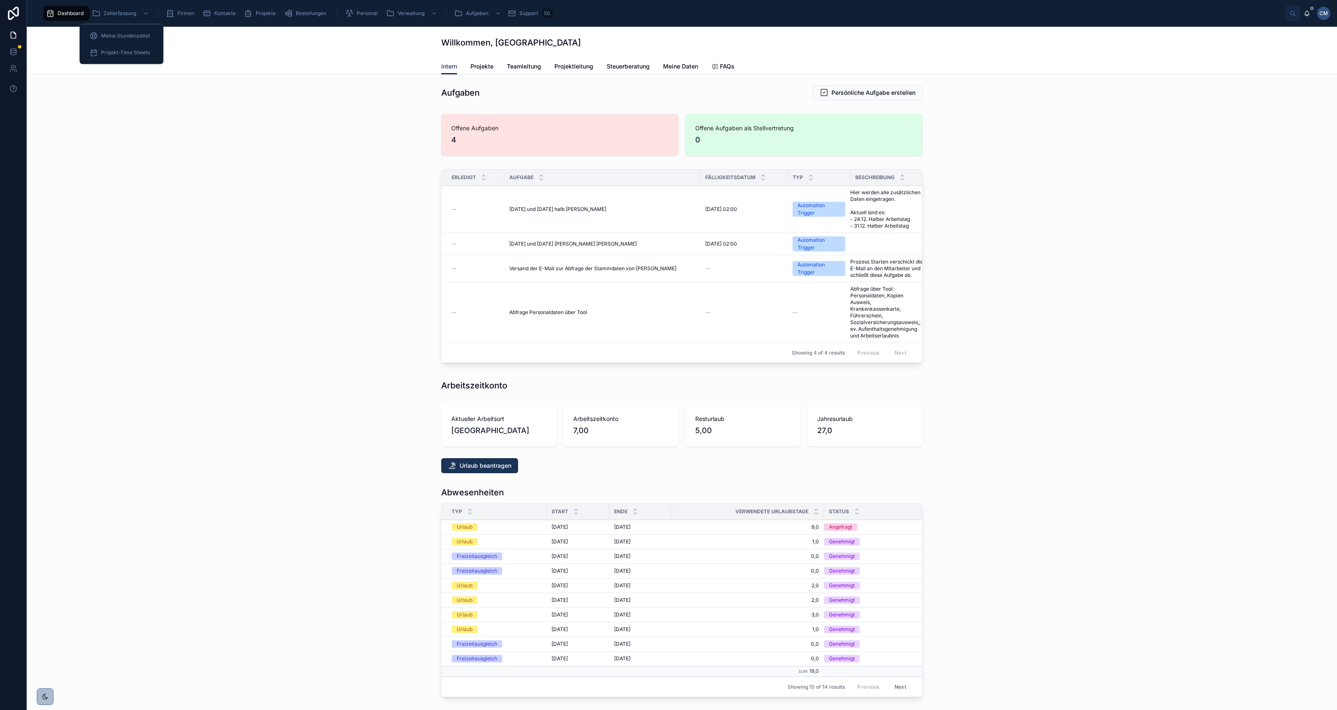 This screenshot has height=710, width=1337. Describe the element at coordinates (621, 431) in the screenshot. I see `span: 7,00` at that location.